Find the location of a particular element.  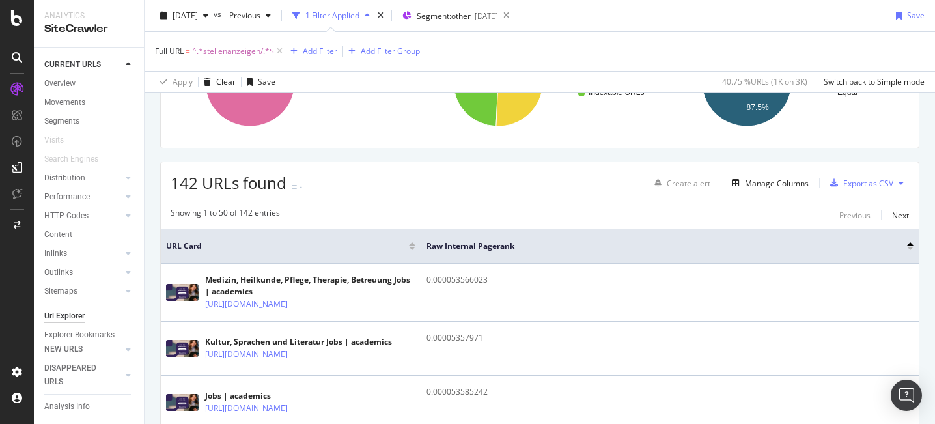

div: Medizin, Heilkunde, Pflege, Therapie, Betreuung Jobs | academics is located at coordinates (310, 286).